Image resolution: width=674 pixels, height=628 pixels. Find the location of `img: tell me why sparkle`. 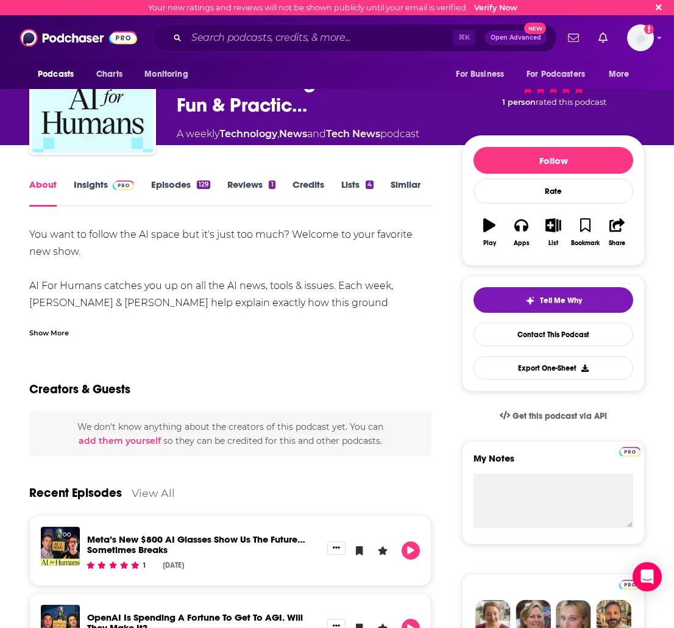

img: tell me why sparkle is located at coordinates (531, 301).